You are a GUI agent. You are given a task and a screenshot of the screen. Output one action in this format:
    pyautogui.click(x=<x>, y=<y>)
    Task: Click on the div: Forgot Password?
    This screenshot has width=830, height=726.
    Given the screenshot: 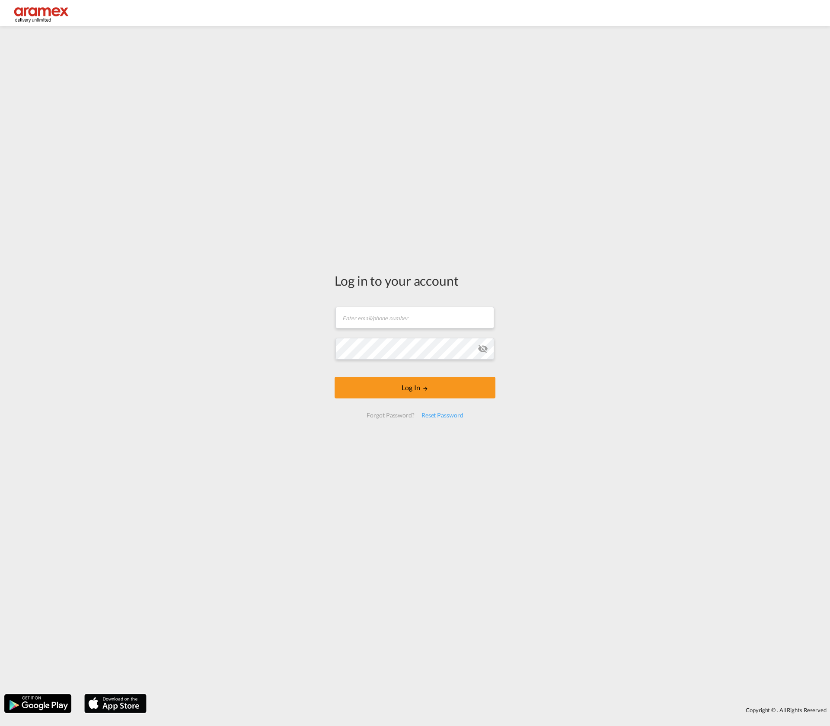 What is the action you would take?
    pyautogui.click(x=390, y=415)
    